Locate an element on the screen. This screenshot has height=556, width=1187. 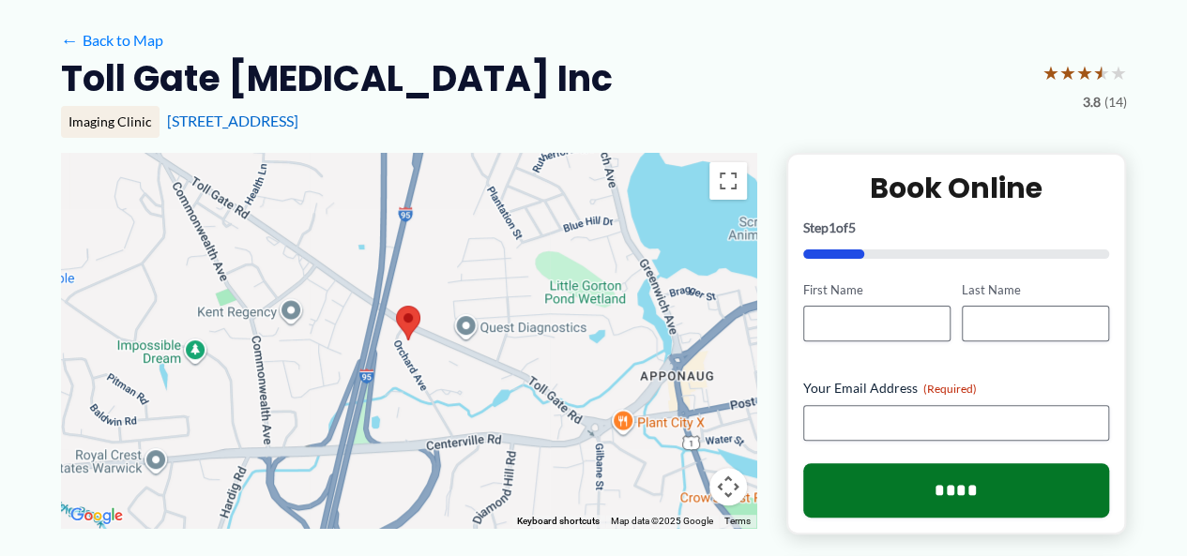
span: 1 is located at coordinates (832, 227).